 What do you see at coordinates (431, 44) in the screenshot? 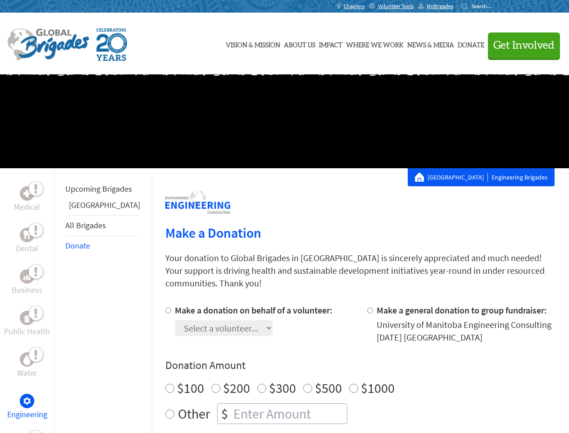
I see `a: News & Media` at bounding box center [431, 44].